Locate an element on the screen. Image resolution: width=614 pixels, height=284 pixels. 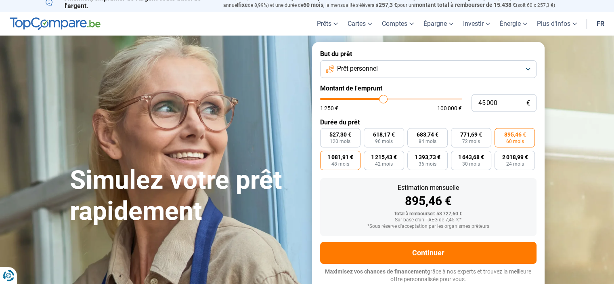
span: 84 mois is located at coordinates (428, 141).